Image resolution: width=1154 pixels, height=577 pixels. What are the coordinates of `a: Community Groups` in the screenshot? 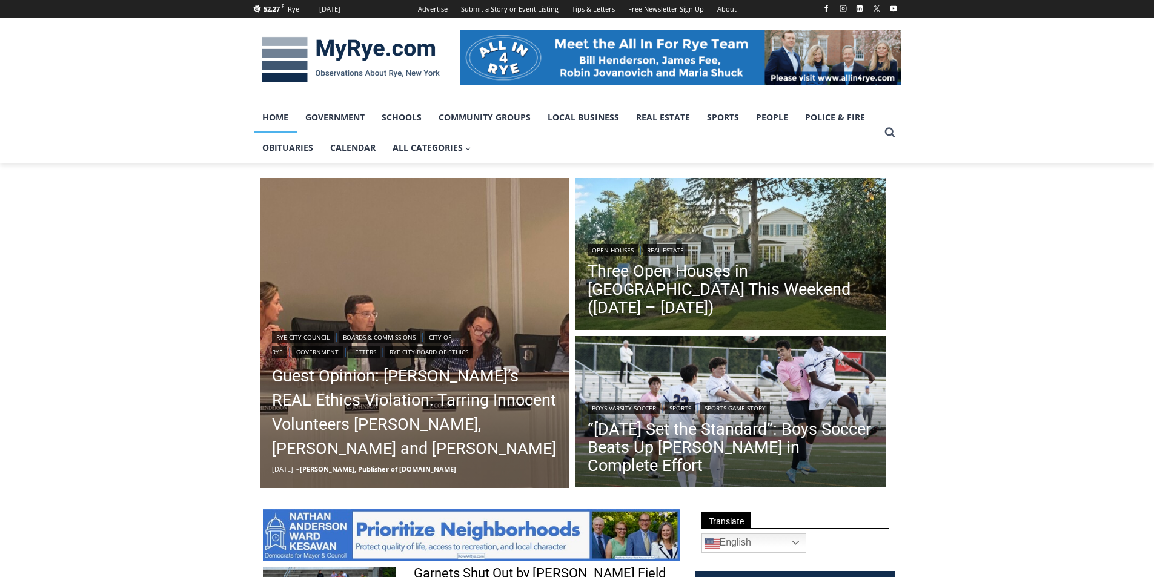 It's located at (485, 117).